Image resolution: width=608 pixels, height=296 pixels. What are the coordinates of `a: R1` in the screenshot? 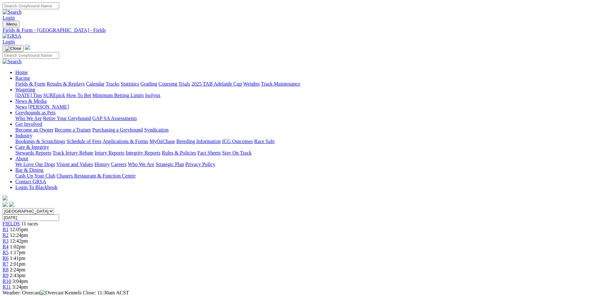 It's located at (5, 229).